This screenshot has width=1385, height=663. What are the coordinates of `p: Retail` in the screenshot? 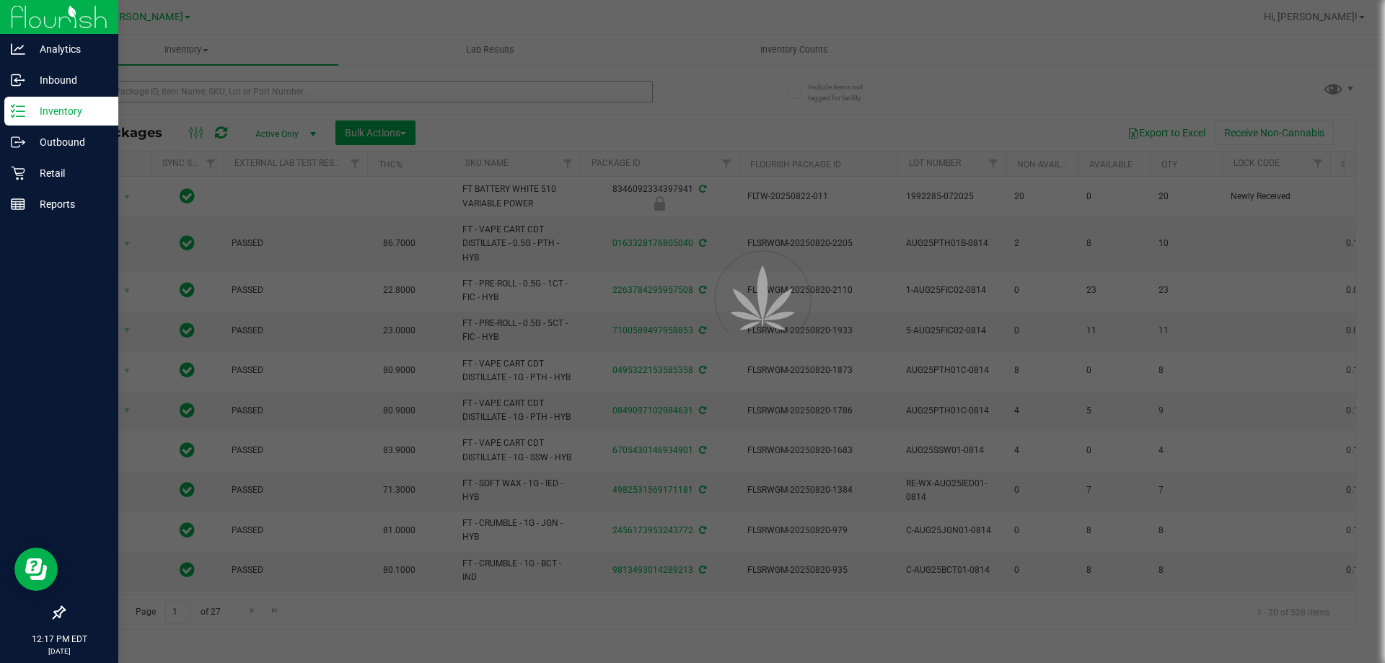 It's located at (69, 173).